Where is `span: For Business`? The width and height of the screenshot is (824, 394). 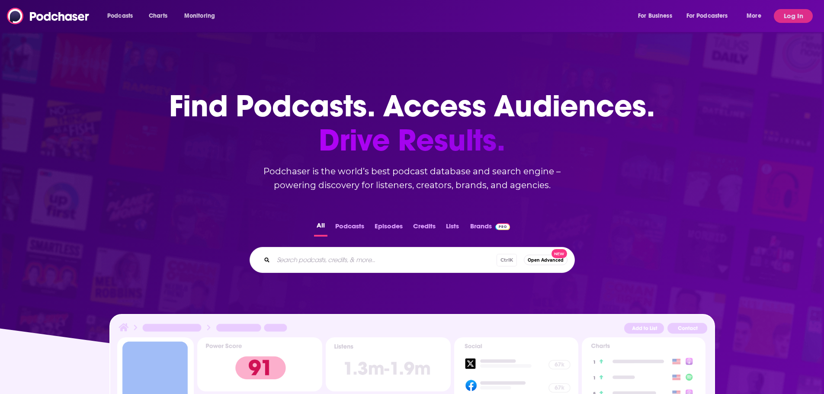 span: For Business is located at coordinates (655, 16).